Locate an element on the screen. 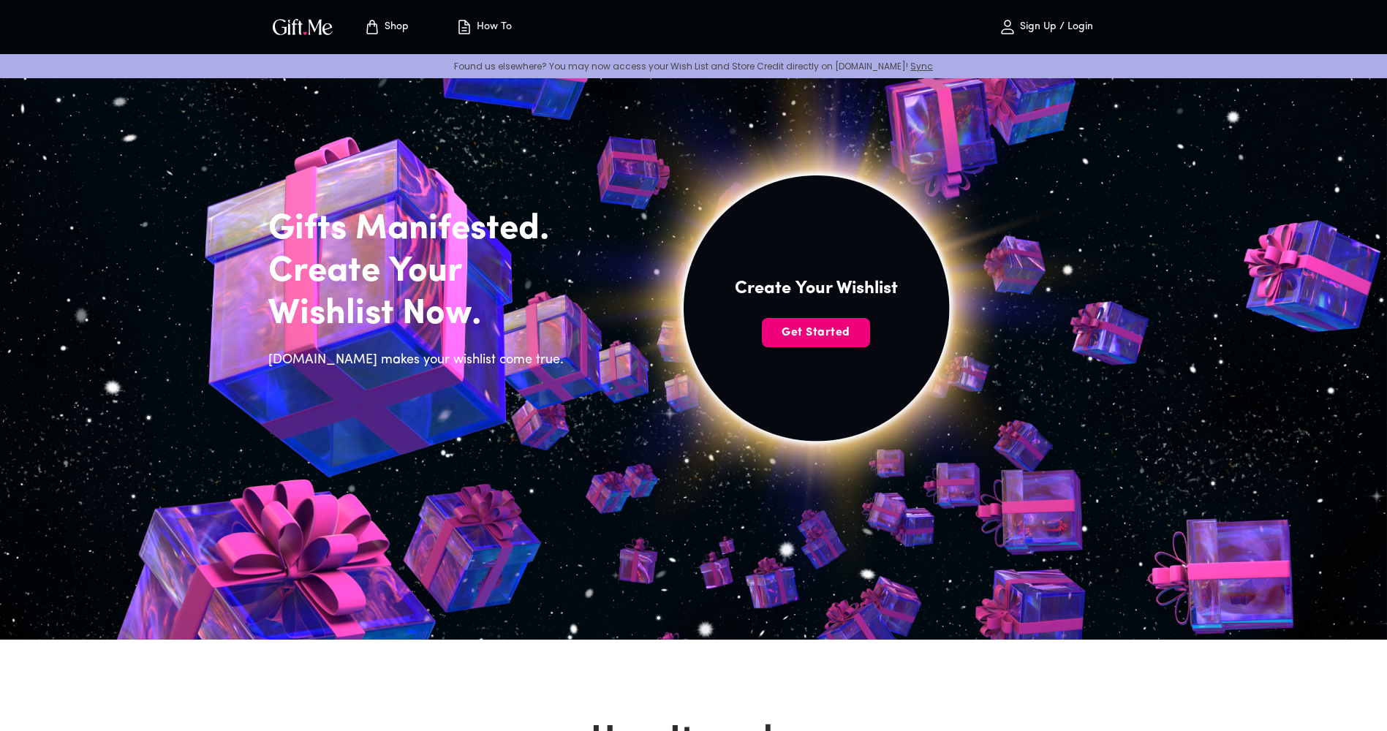 Image resolution: width=1387 pixels, height=731 pixels. img: how-to.svg is located at coordinates (464, 27).